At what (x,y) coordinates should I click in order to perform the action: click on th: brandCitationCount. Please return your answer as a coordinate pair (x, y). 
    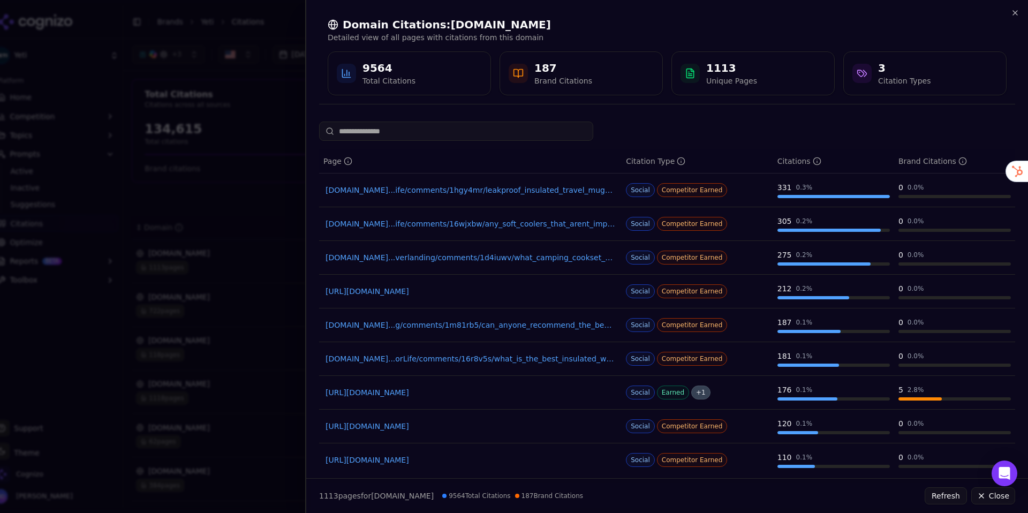
    Looking at the image, I should click on (955, 161).